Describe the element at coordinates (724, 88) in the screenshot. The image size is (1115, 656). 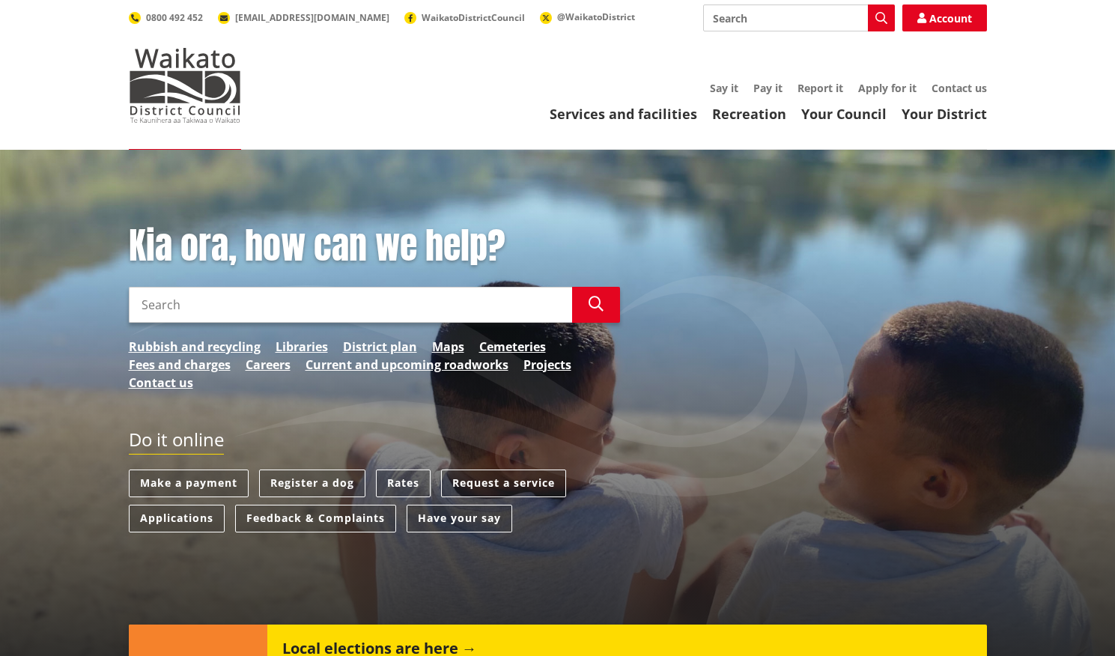
I see `a: Say it` at that location.